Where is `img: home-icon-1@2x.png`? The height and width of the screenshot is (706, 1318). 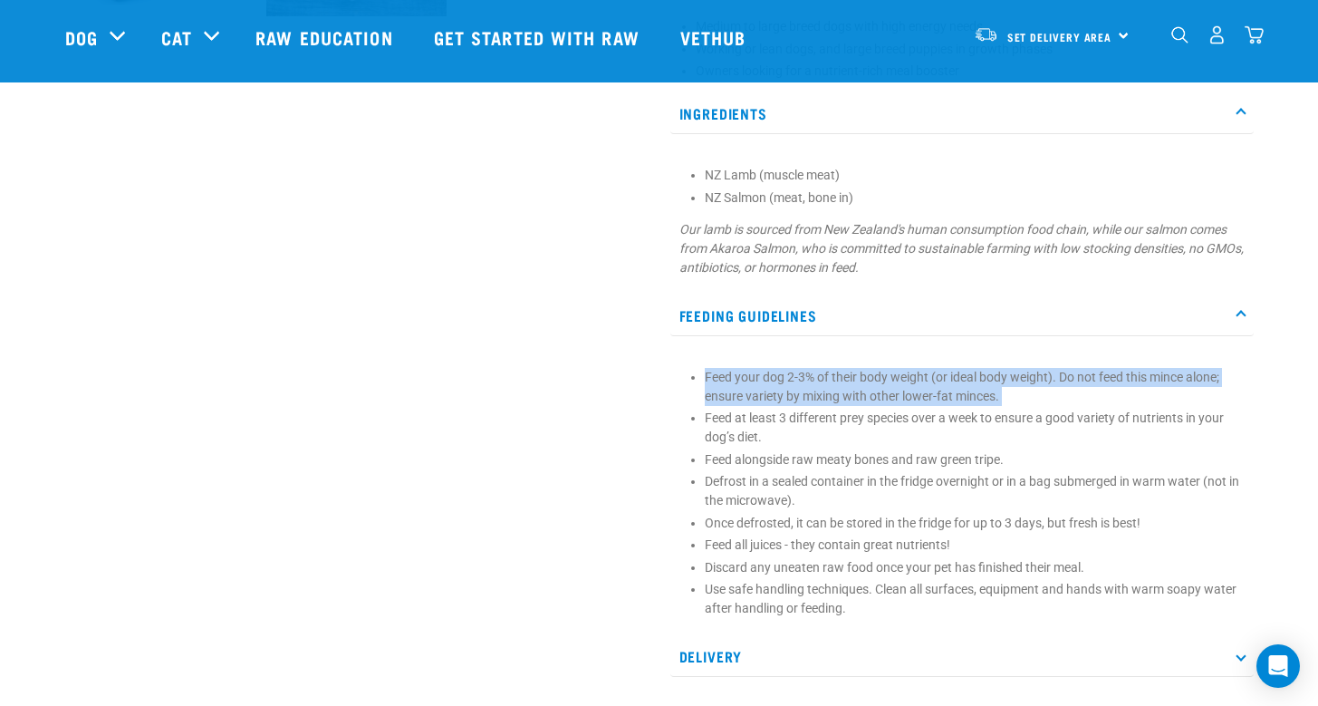 img: home-icon-1@2x.png is located at coordinates (1180, 34).